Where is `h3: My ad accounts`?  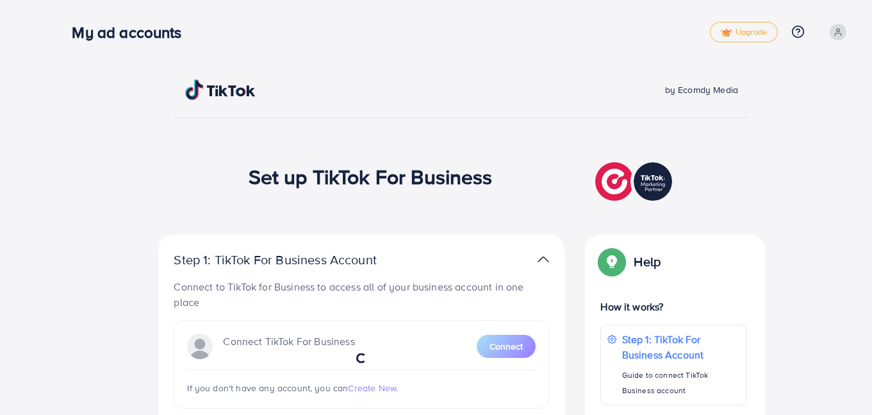
h3: My ad accounts is located at coordinates (131, 32).